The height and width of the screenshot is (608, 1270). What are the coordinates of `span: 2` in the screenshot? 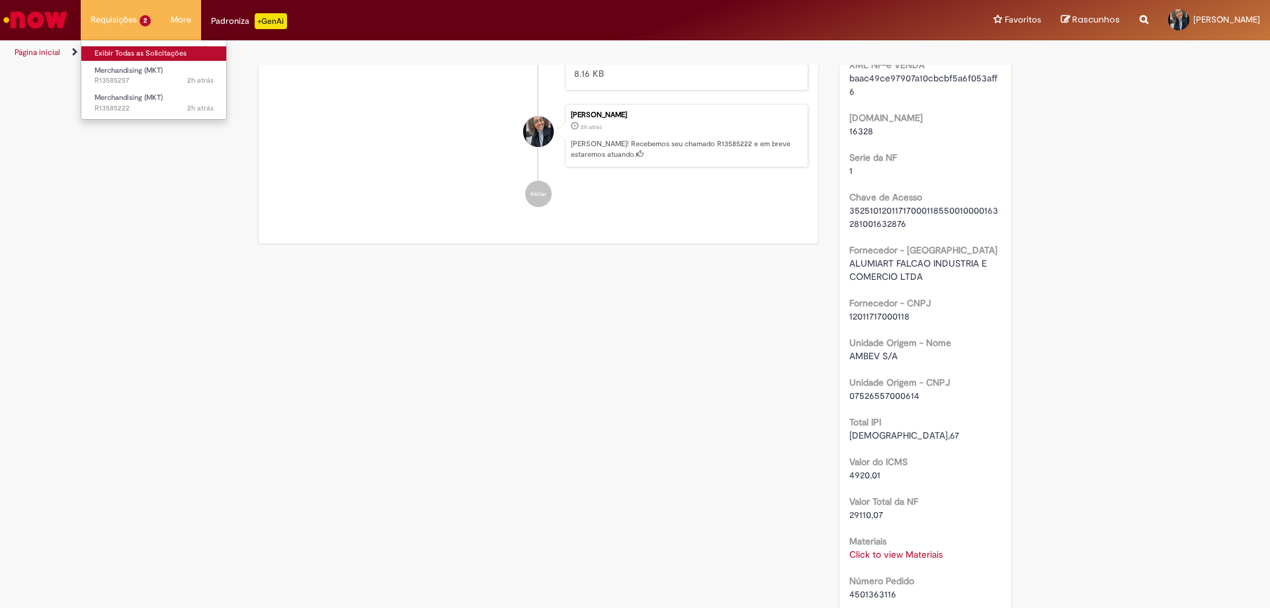 It's located at (145, 21).